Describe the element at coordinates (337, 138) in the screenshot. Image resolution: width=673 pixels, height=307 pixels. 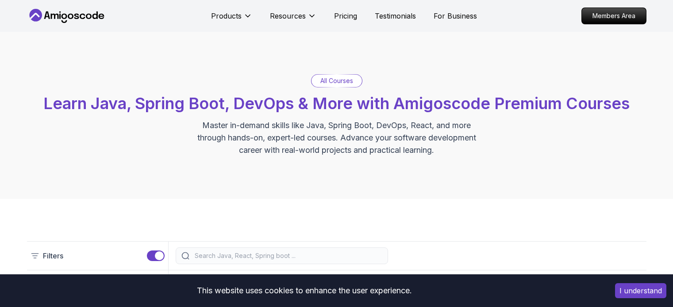
I see `p: Master in-demand skills like Java, Spring Boot, DevOps, React, and more through hands-on, expert-...` at that location.